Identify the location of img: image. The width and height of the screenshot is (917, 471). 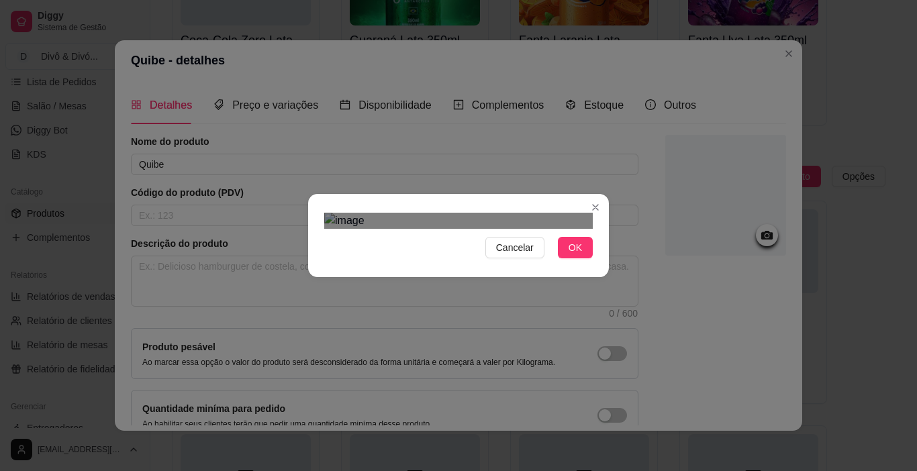
(458, 221).